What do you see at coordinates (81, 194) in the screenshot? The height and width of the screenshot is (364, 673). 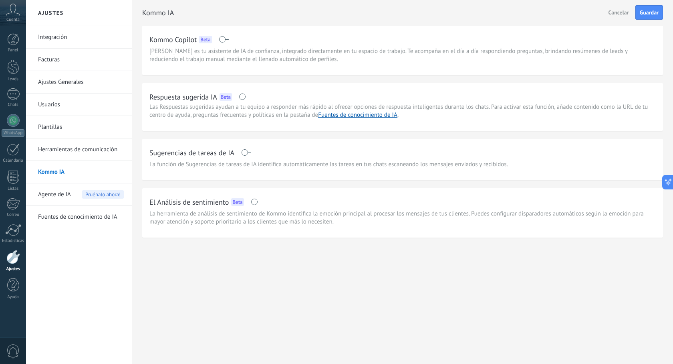 I see `a: Agente de IA Pruébalo ahora!` at bounding box center [81, 194].